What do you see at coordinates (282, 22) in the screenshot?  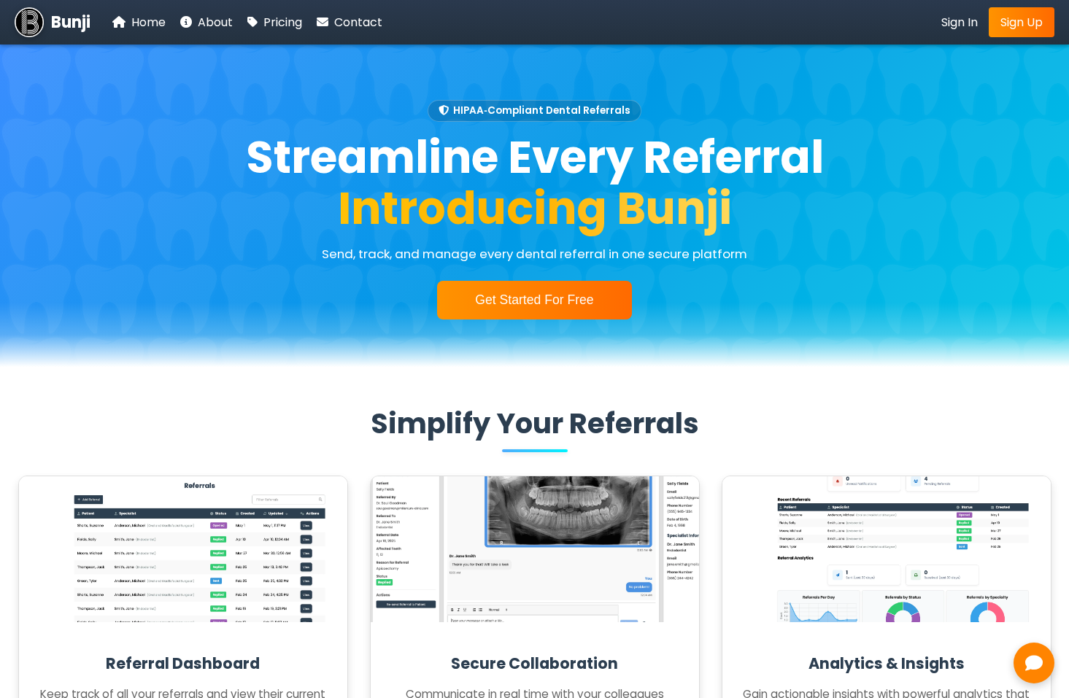 I see `span: Pricing` at bounding box center [282, 22].